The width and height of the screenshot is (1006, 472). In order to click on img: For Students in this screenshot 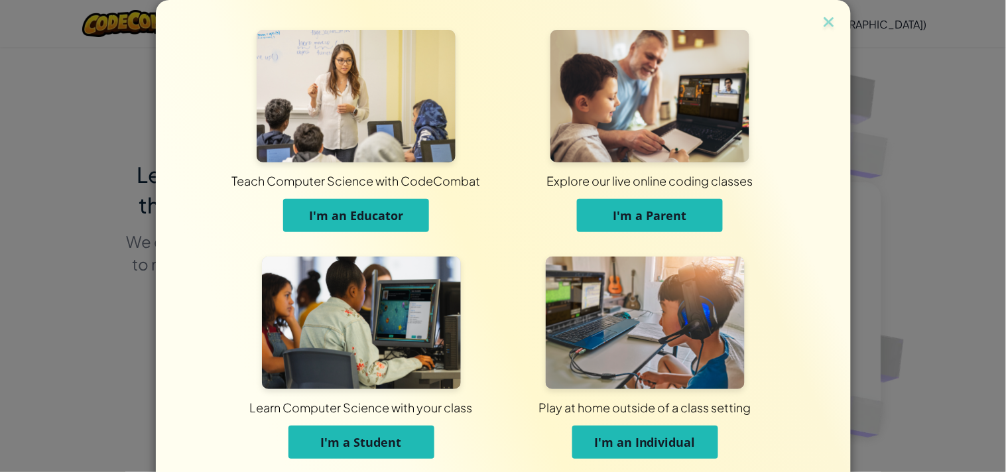, I will do `click(361, 323)`.